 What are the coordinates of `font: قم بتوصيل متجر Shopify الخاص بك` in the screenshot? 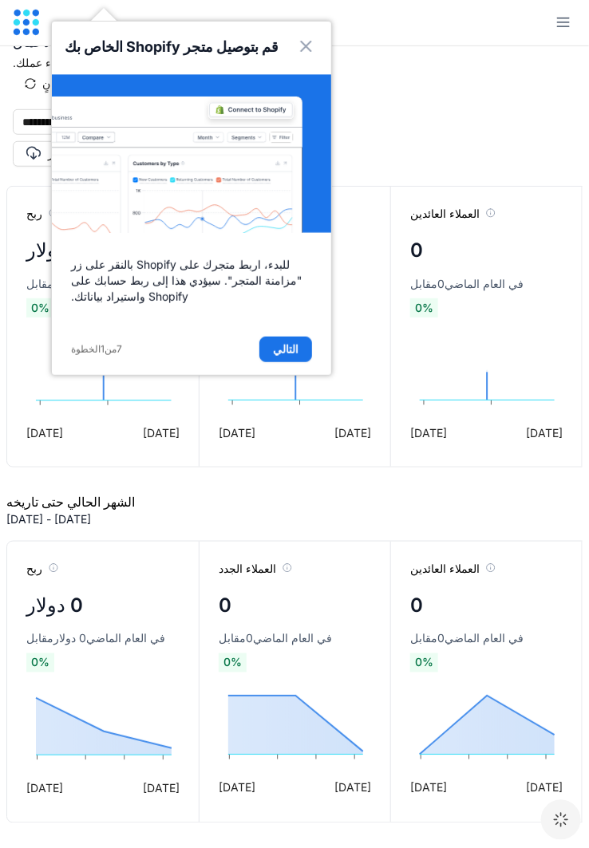 It's located at (172, 46).